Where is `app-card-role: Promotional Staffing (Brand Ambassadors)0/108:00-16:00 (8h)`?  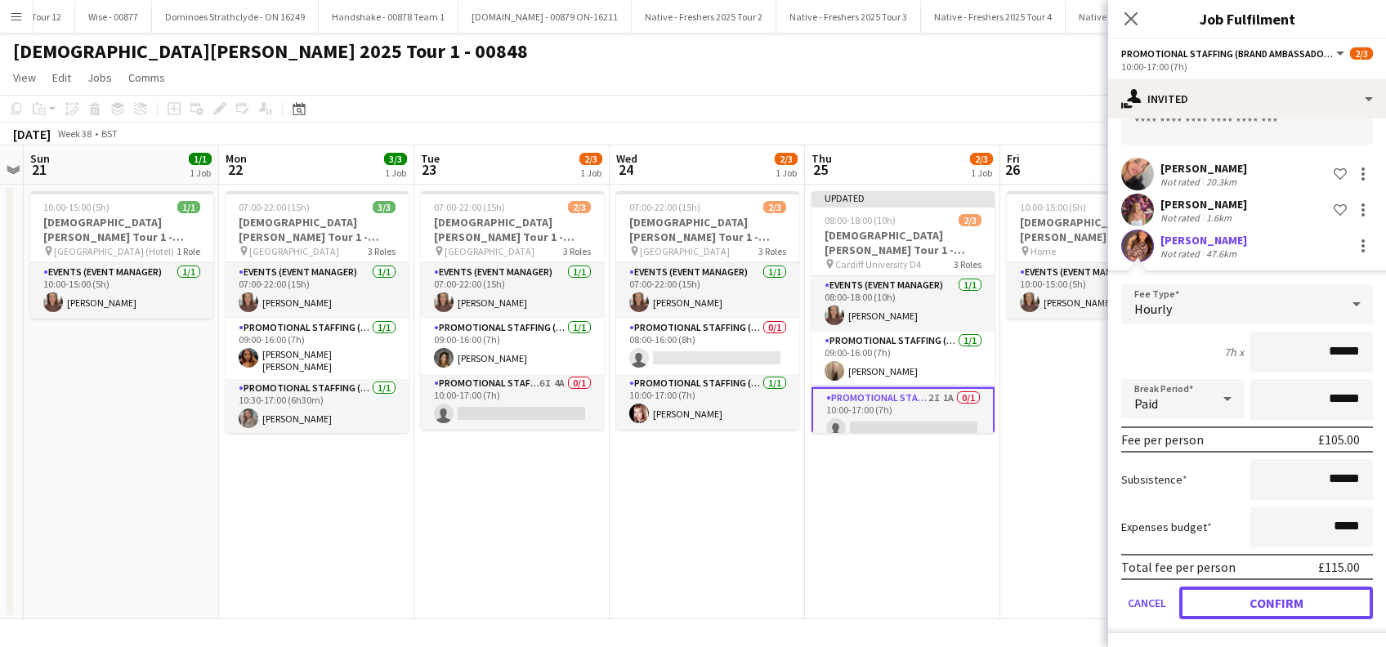
app-card-role: Promotional Staffing (Brand Ambassadors)0/108:00-16:00 (8h) is located at coordinates (708, 346).